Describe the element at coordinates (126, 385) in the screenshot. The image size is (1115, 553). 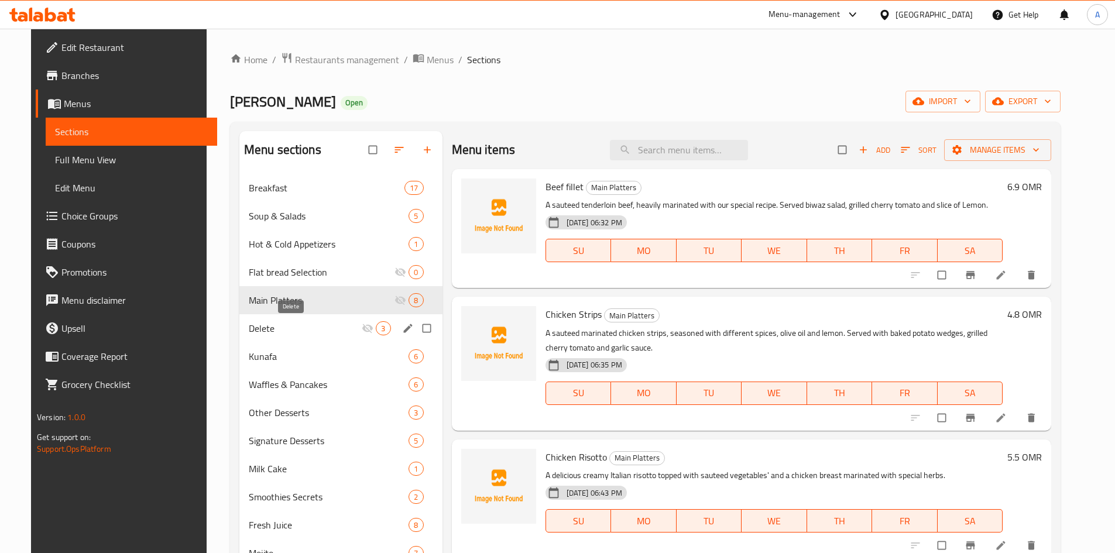
I see `a: Grocery Checklist` at that location.